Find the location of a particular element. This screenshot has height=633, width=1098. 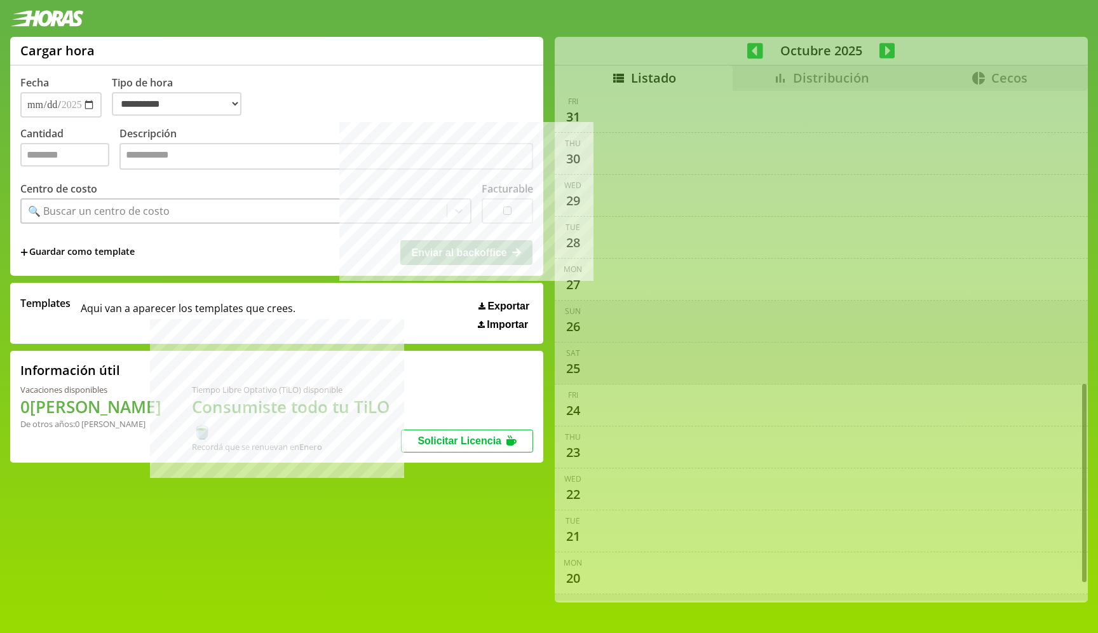

span: Importar is located at coordinates (507, 325).